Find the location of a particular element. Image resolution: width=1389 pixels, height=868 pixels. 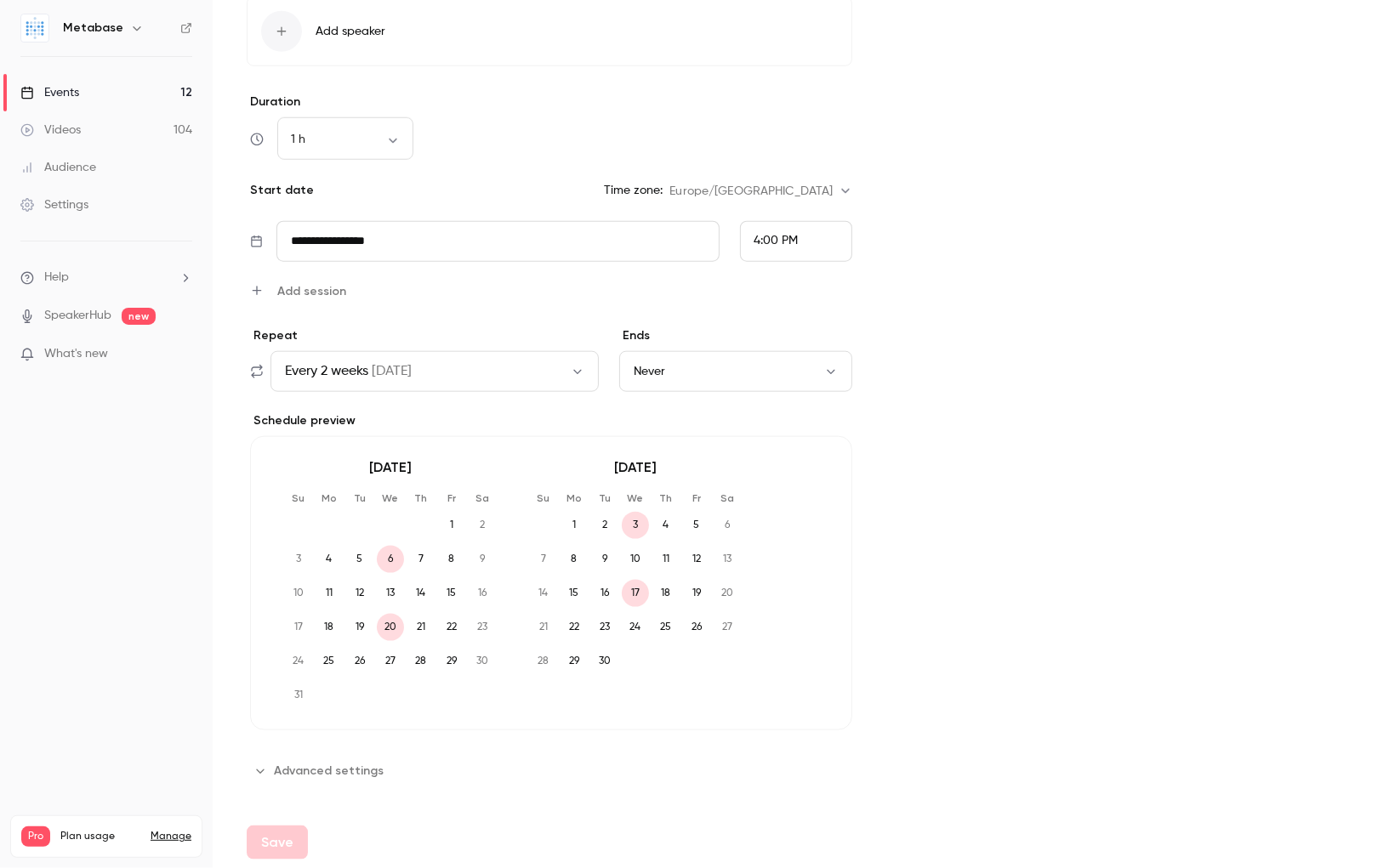

span: 31 is located at coordinates (299, 696).